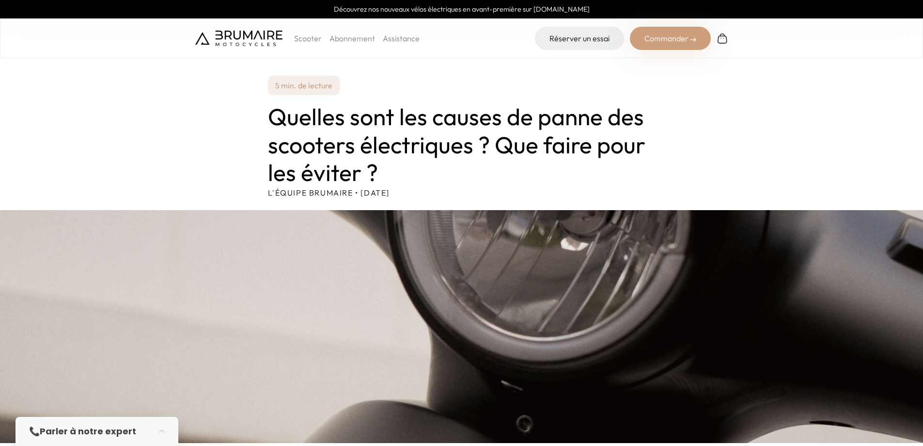  I want to click on a: Assistance, so click(401, 38).